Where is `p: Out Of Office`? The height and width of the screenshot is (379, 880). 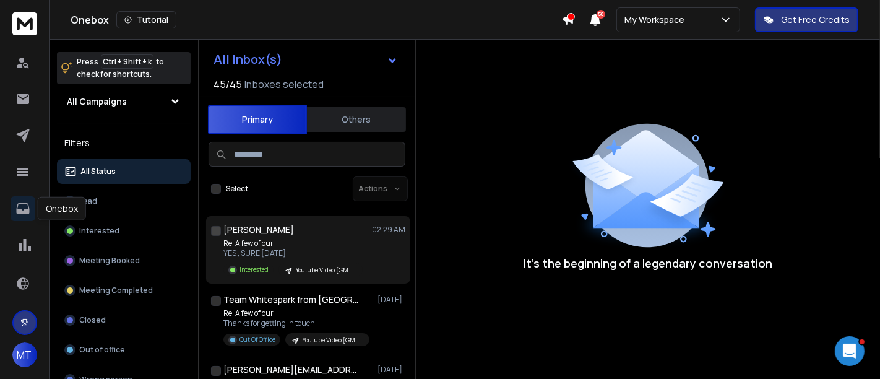
p: Out Of Office is located at coordinates (258, 339).